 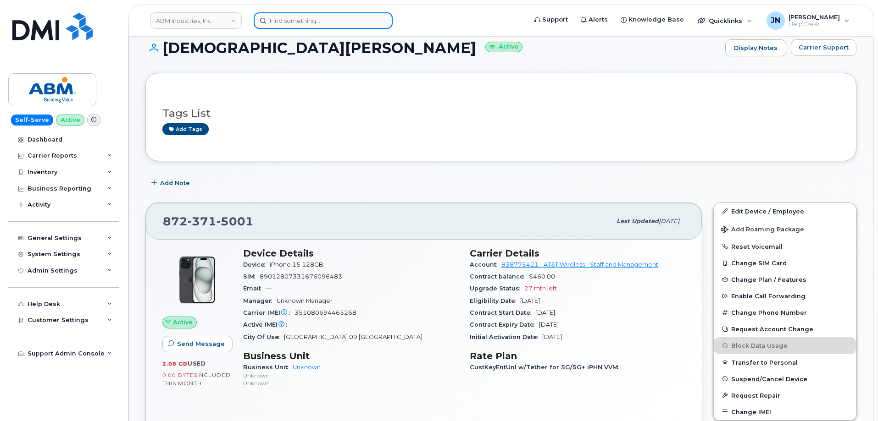 What do you see at coordinates (785, 296) in the screenshot?
I see `button: Enable Call Forwarding` at bounding box center [785, 296].